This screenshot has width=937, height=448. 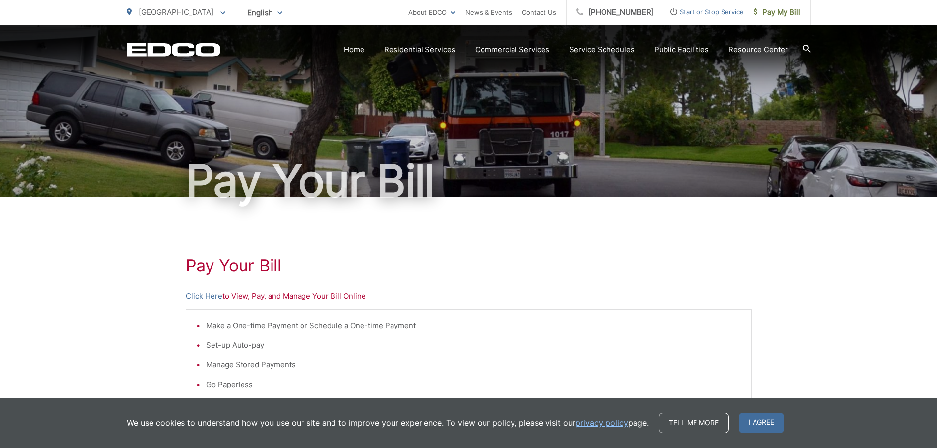 What do you see at coordinates (354, 50) in the screenshot?
I see `a: Home` at bounding box center [354, 50].